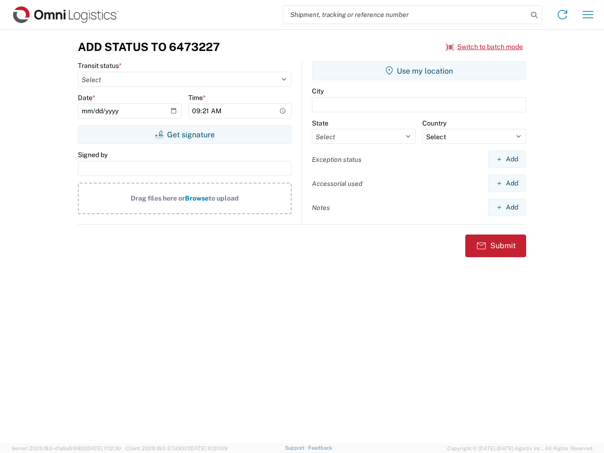 The height and width of the screenshot is (453, 604). I want to click on span: Client: 2025.18.0-27d3021, so click(177, 449).